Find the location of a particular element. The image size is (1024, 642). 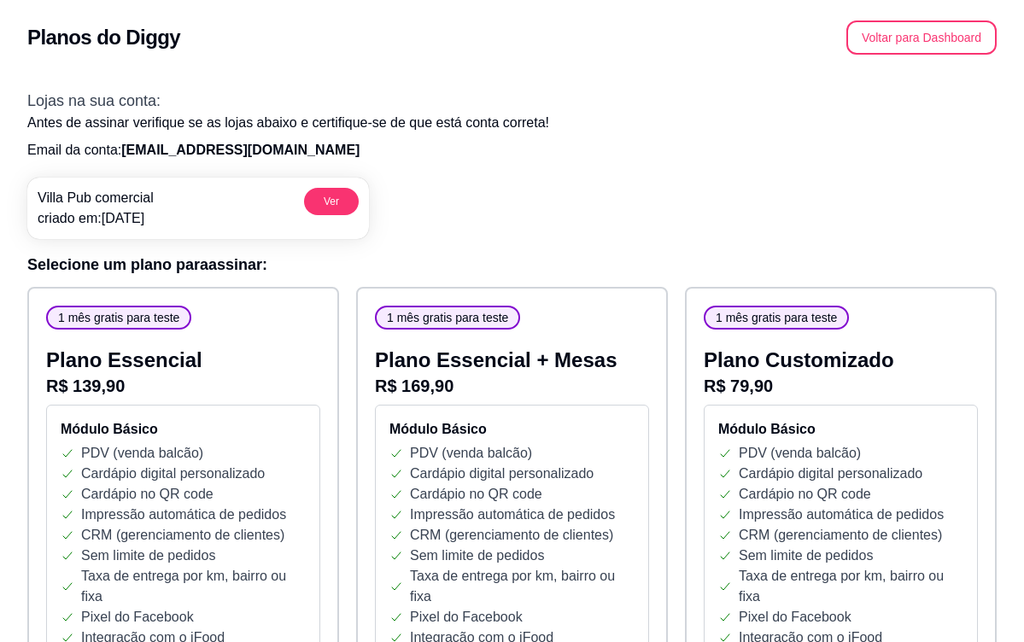

h3: Lojas na sua conta: is located at coordinates (512, 101).